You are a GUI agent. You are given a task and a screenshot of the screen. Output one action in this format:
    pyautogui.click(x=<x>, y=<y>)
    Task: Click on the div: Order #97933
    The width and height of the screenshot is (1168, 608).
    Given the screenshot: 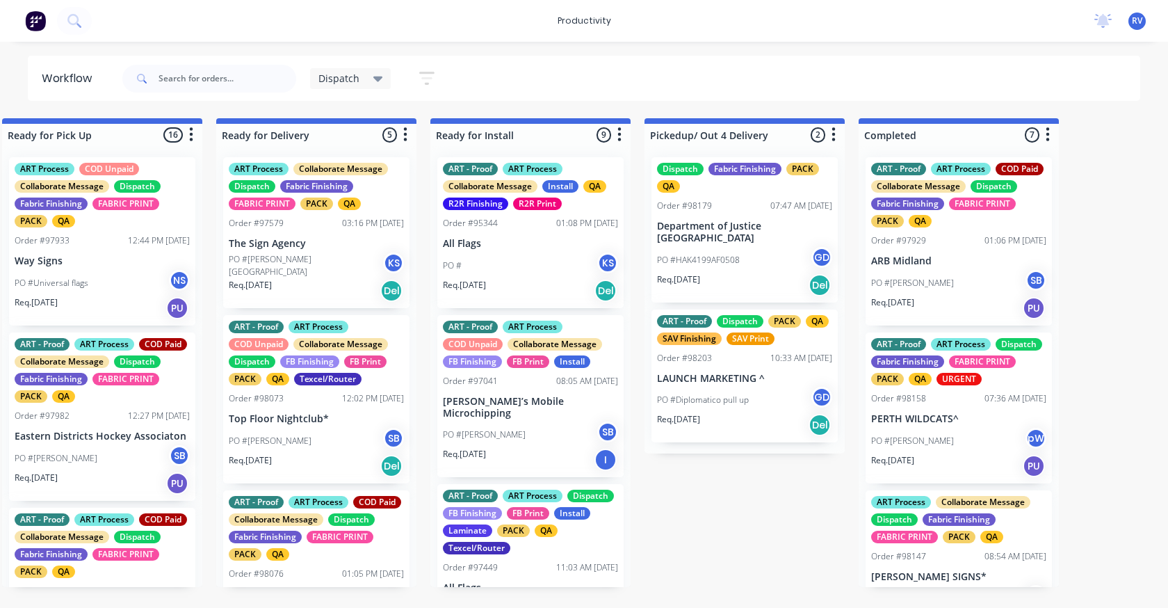 What is the action you would take?
    pyautogui.click(x=42, y=241)
    